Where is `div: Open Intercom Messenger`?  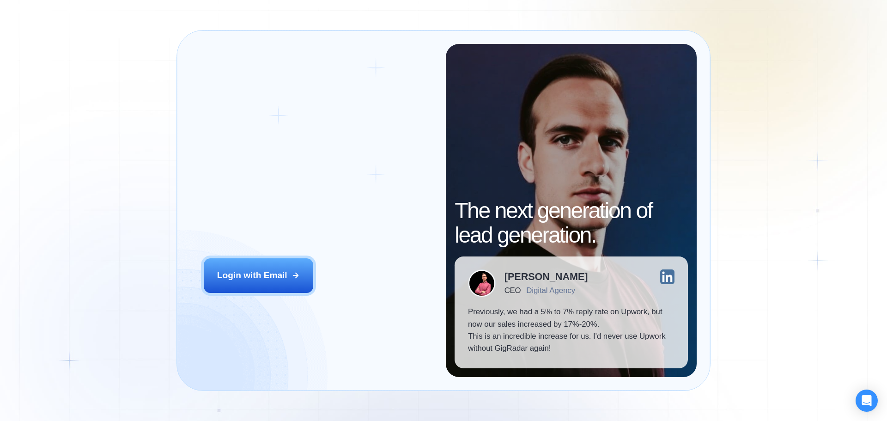
div: Open Intercom Messenger is located at coordinates (866, 400).